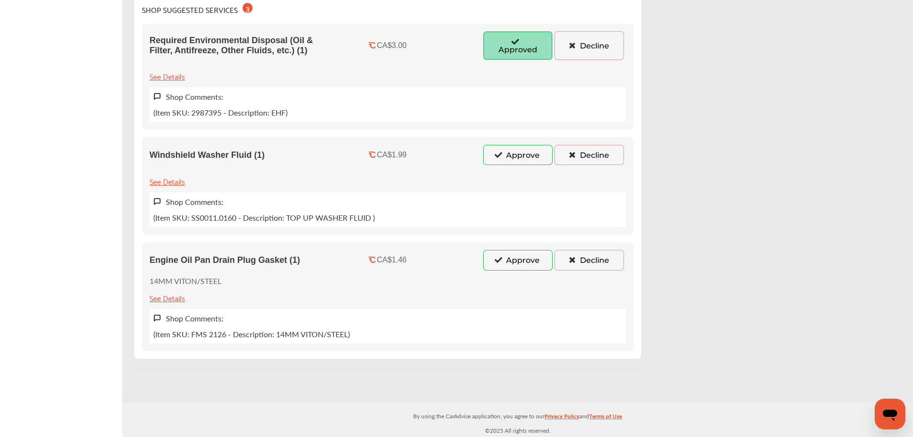 This screenshot has width=913, height=437. I want to click on div: © 2025 All rights reserved., so click(517, 419).